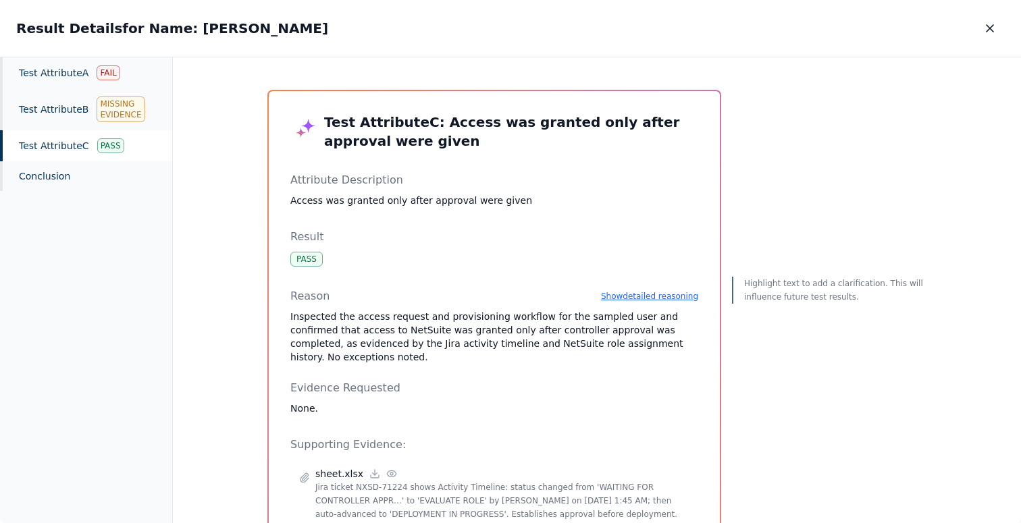  What do you see at coordinates (650, 297) in the screenshot?
I see `button: Showdetailed reasoning` at bounding box center [650, 297].